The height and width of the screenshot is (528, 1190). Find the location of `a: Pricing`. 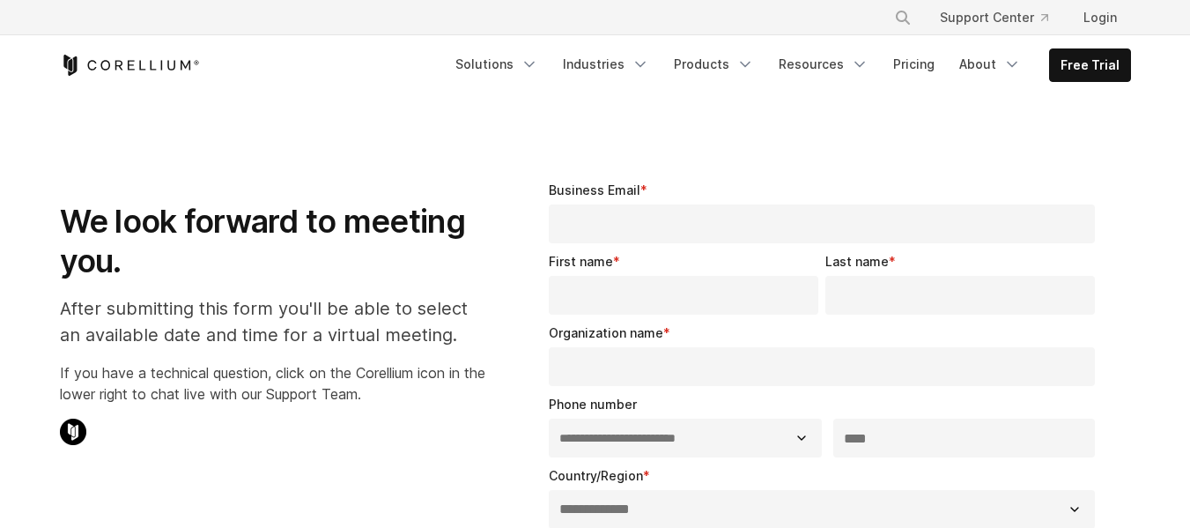

a: Pricing is located at coordinates (914, 64).